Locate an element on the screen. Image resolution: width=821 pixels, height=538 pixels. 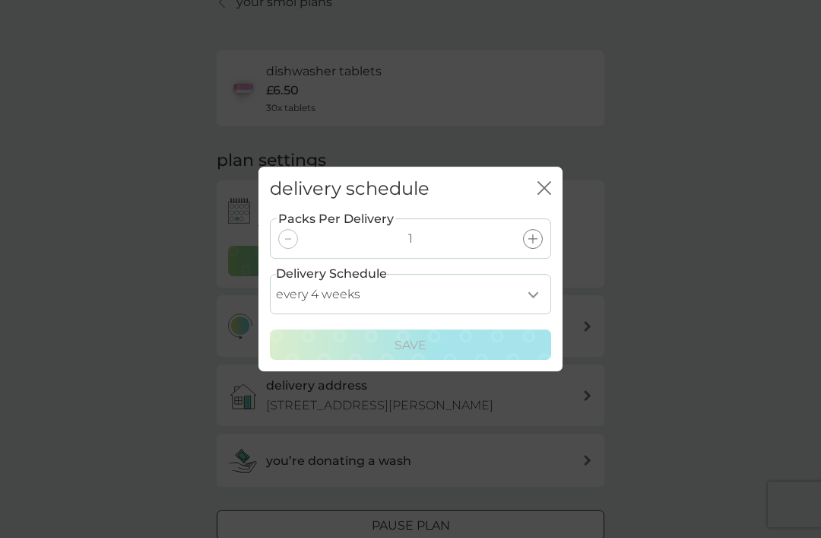
h2: delivery schedule is located at coordinates (350, 189).